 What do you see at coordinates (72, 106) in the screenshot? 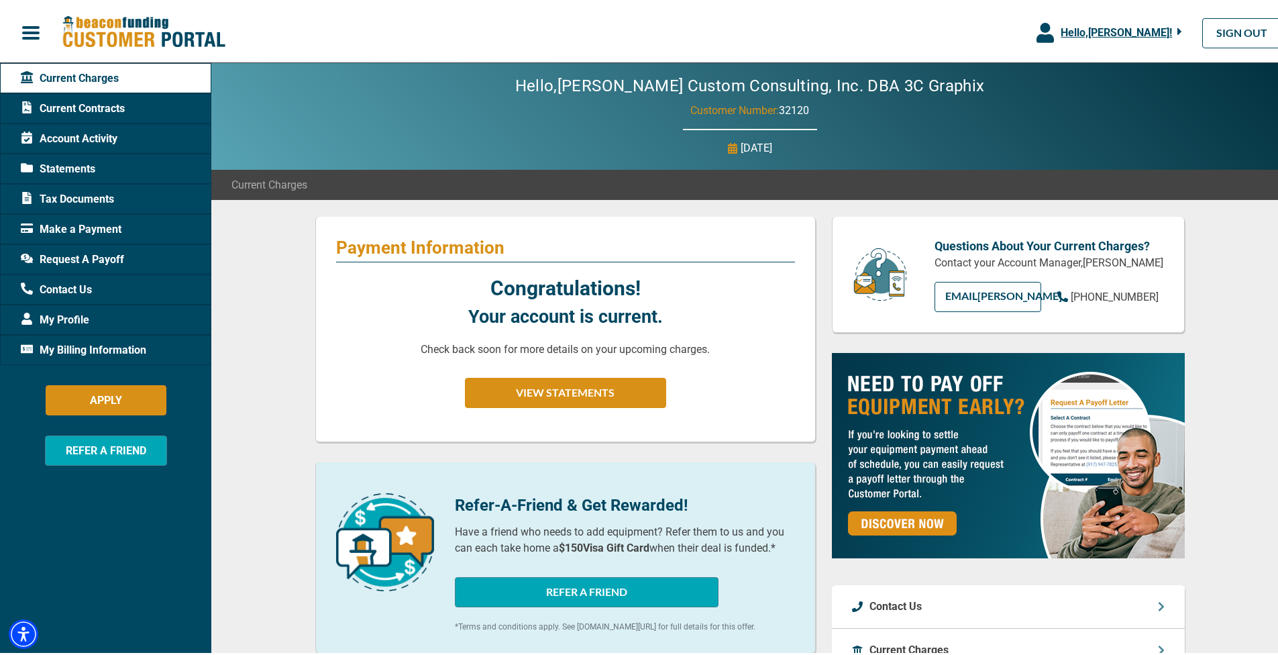
I see `span: Current Contracts` at bounding box center [72, 106].